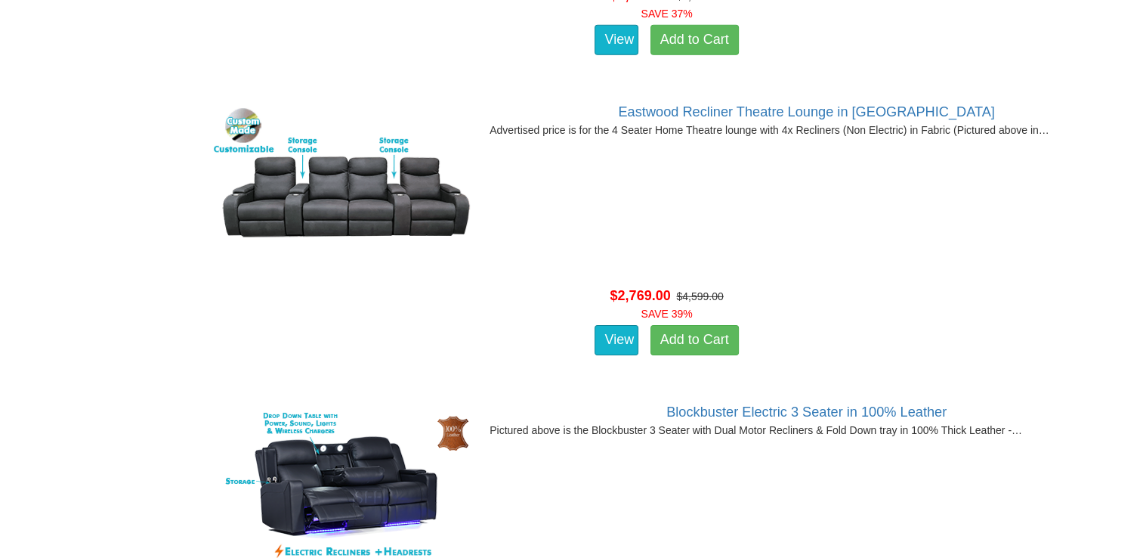 Image resolution: width=1143 pixels, height=558 pixels. I want to click on p: Pictured above is the Blockbuster 3 Seater with Dual Motor Recliners & Fold Down tray in 100% Thi..., so click(666, 430).